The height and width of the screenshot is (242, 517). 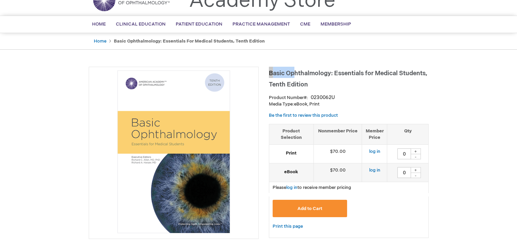 I want to click on th: Product Selection, so click(x=291, y=134).